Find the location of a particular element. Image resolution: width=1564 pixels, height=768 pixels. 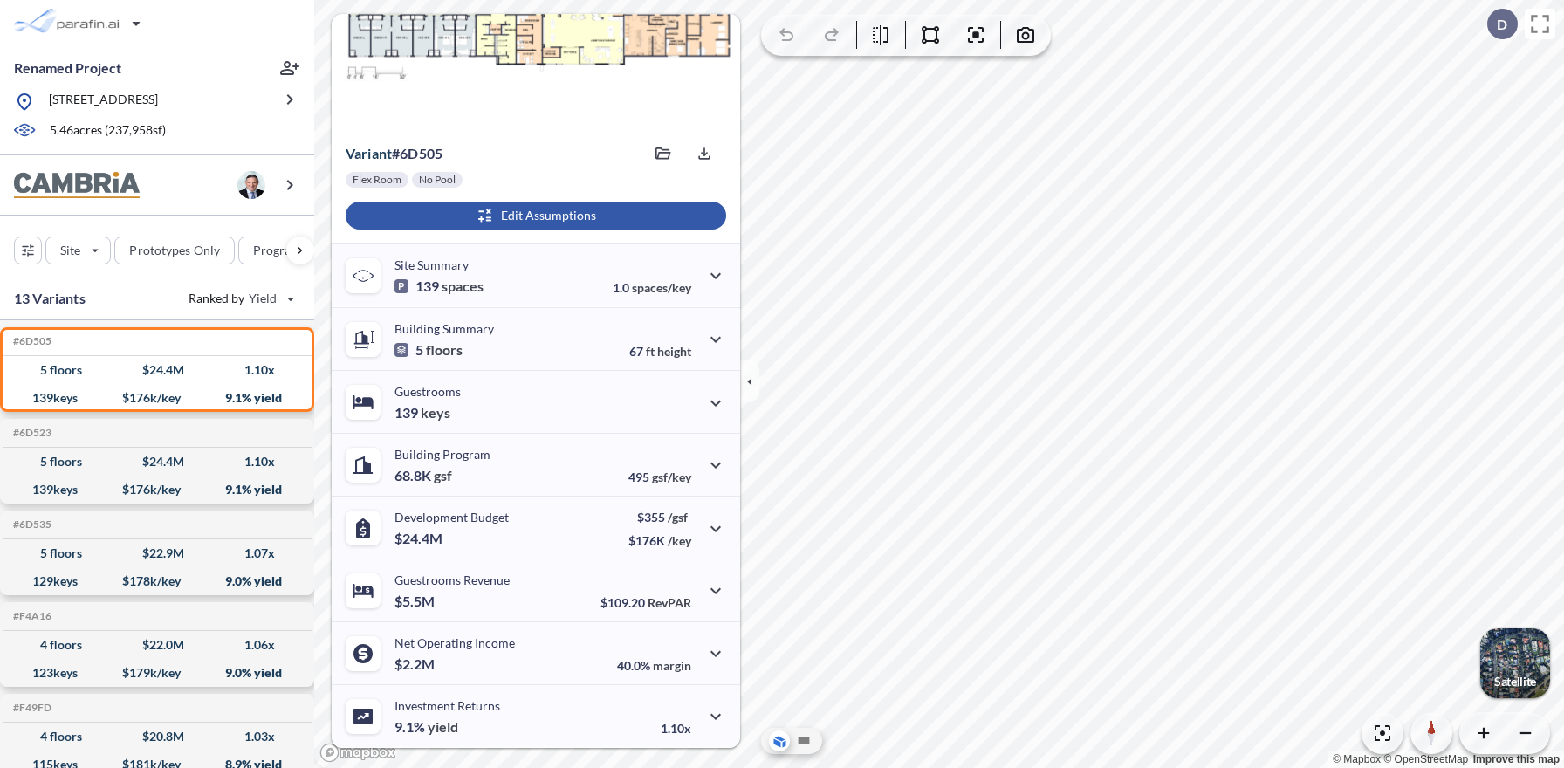

a: Mapbox homepage is located at coordinates (358, 753).